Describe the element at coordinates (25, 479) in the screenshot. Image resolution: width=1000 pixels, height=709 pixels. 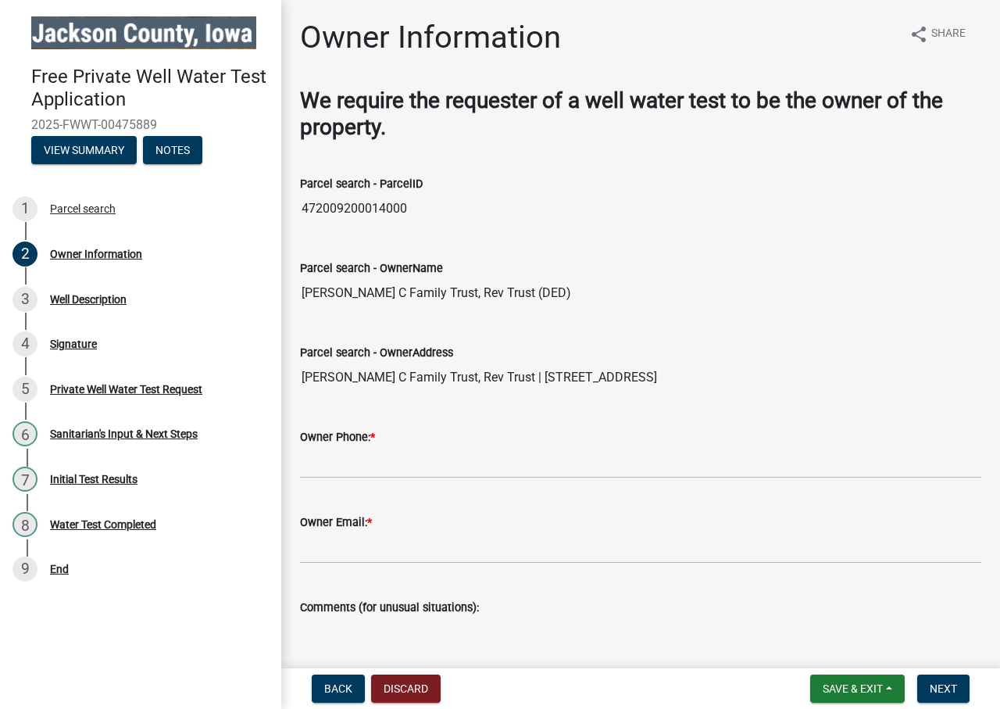
I see `div: 7` at that location.